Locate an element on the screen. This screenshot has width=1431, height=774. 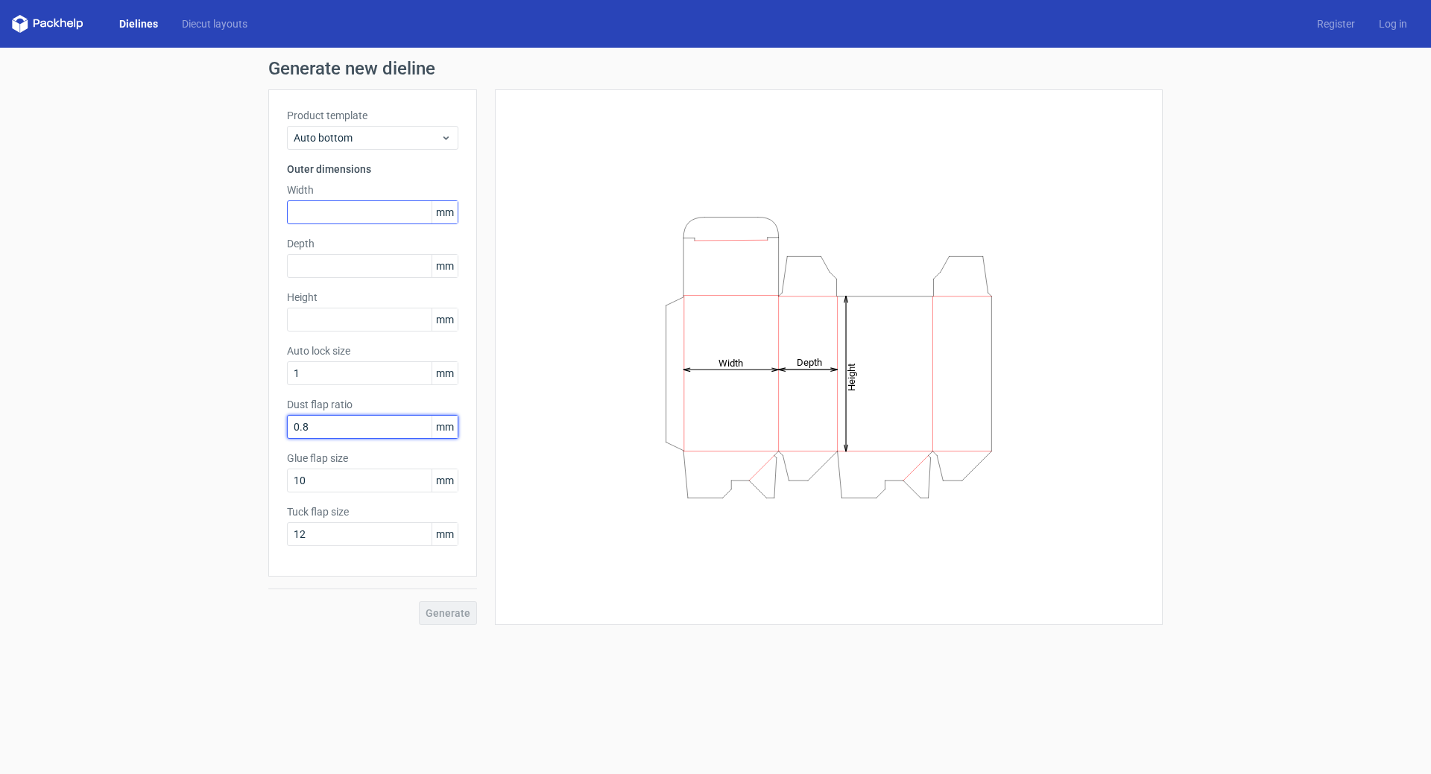
label: Height is located at coordinates (373, 297).